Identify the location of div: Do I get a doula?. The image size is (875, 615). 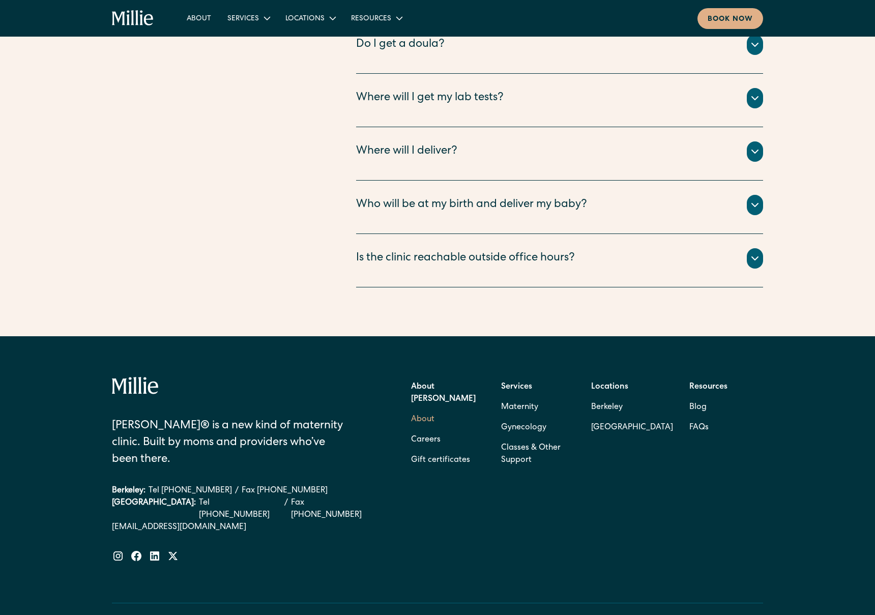
(400, 45).